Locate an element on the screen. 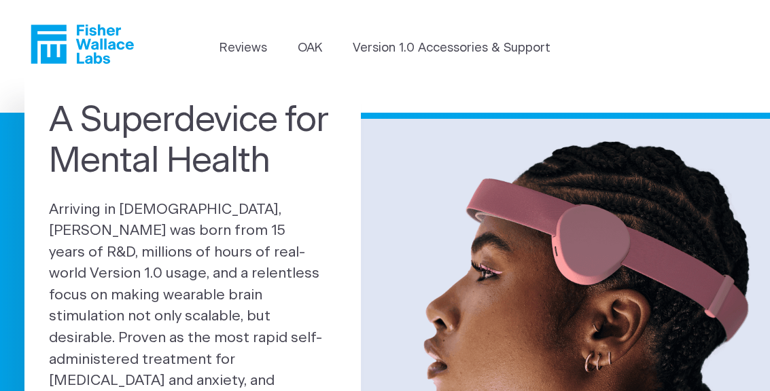 The width and height of the screenshot is (770, 391). a: OAK is located at coordinates (310, 48).